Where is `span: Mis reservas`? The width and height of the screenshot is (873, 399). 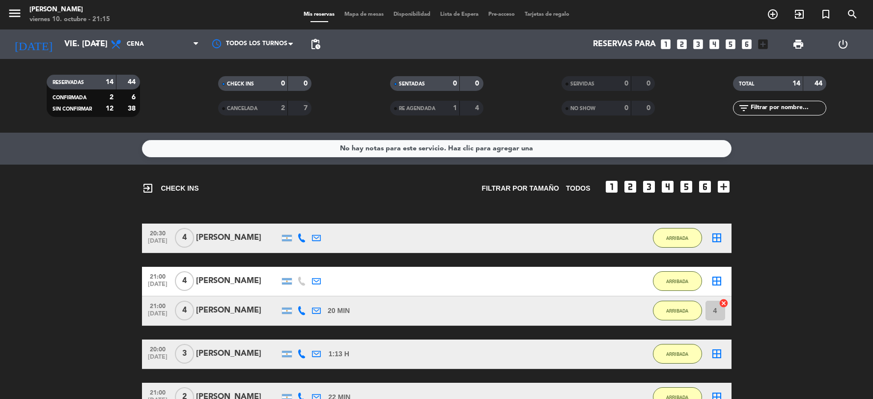 span: Mis reservas is located at coordinates (319, 14).